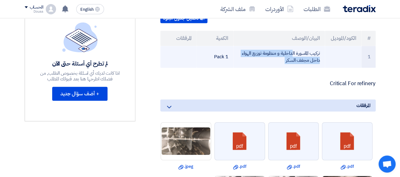 Image resolution: width=400 pixels, height=177 pixels. I want to click on span: English, so click(87, 9).